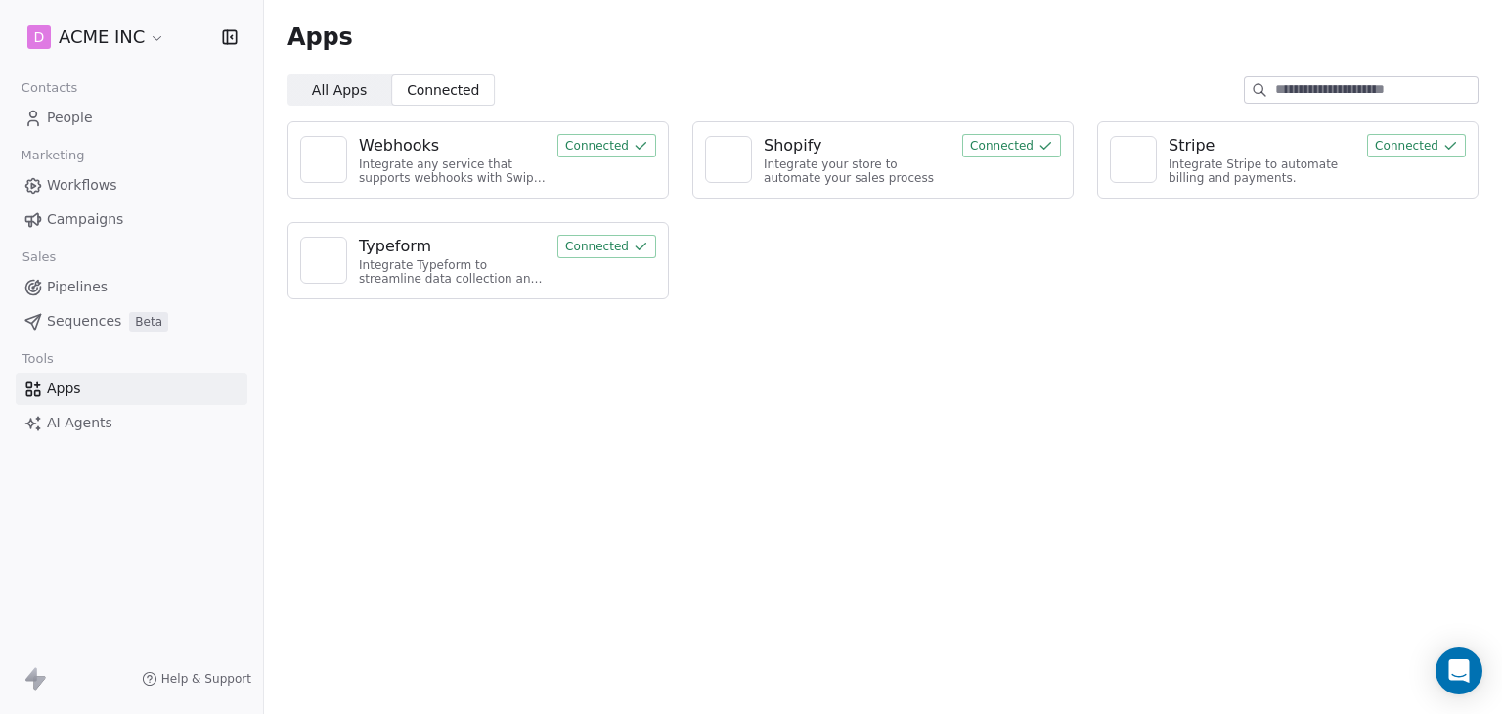  Describe the element at coordinates (131, 422) in the screenshot. I see `a: AI Agents` at that location.